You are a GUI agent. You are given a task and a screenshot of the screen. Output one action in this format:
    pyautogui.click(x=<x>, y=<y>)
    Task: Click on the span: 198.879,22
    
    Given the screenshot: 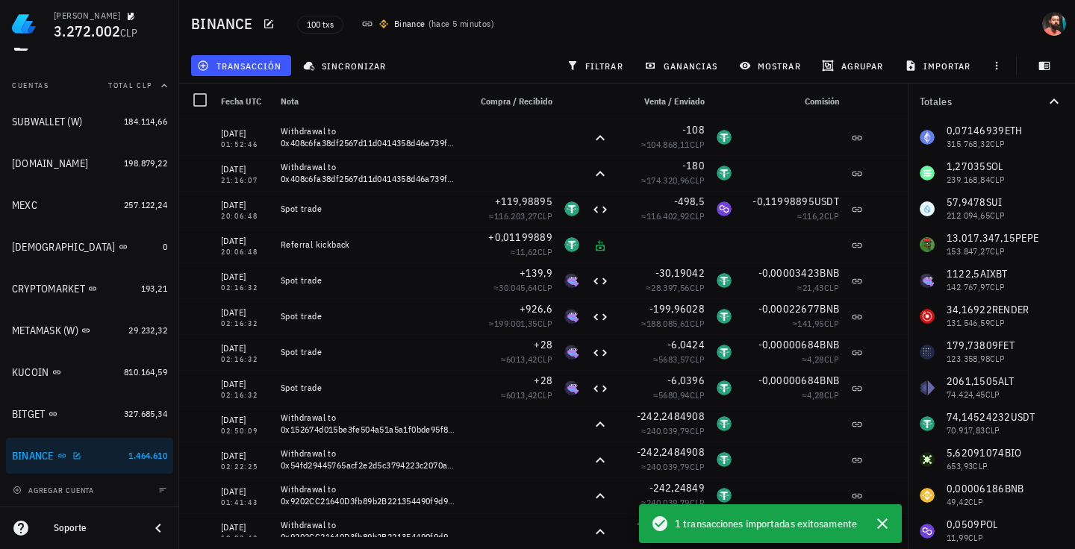 What is the action you would take?
    pyautogui.click(x=146, y=163)
    